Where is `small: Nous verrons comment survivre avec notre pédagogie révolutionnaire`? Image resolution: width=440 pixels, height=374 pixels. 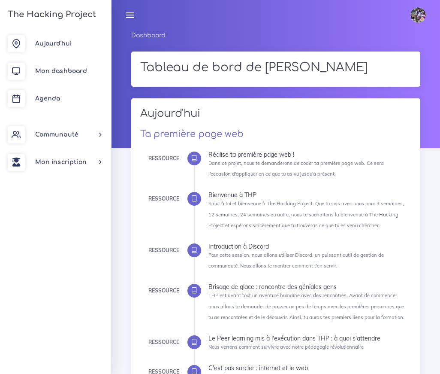
small: Nous verrons comment survivre avec notre pédagogie révolutionnaire is located at coordinates (286, 347).